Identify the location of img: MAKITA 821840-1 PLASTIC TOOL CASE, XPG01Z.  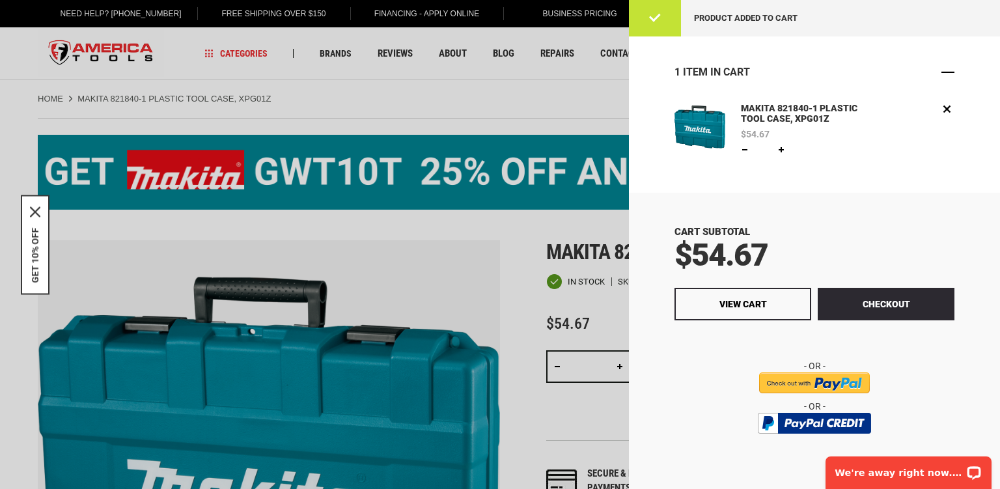
(700, 127).